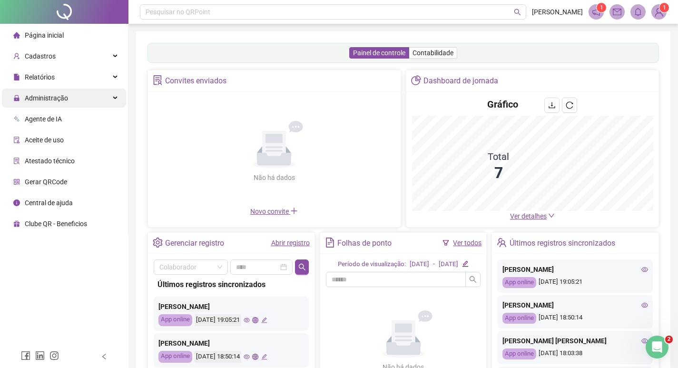 This screenshot has width=678, height=368. What do you see at coordinates (532, 216) in the screenshot?
I see `a: Ver detalhes down` at bounding box center [532, 216].